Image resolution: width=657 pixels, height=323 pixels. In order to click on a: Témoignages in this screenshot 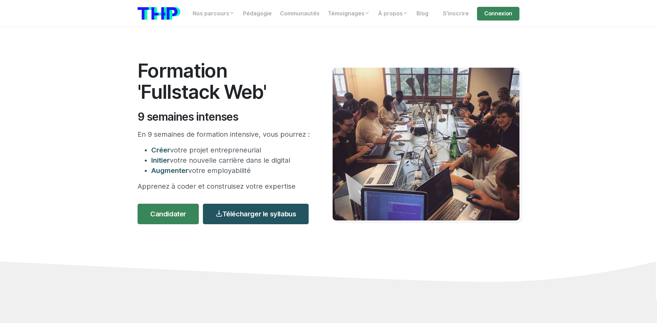, I will do `click(348, 14)`.